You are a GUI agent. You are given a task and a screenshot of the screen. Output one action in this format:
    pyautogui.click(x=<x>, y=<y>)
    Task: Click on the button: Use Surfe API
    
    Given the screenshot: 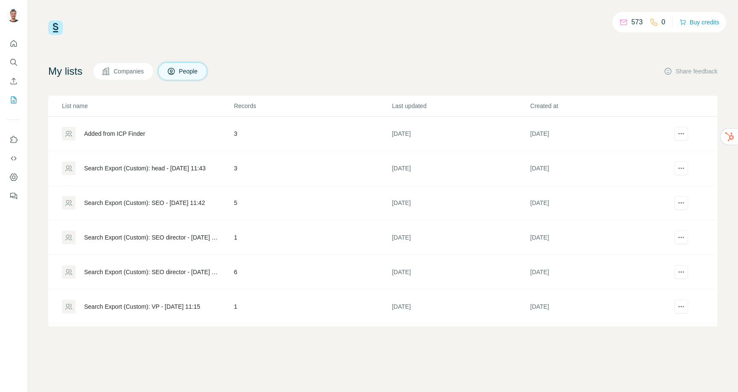 What is the action you would take?
    pyautogui.click(x=14, y=158)
    